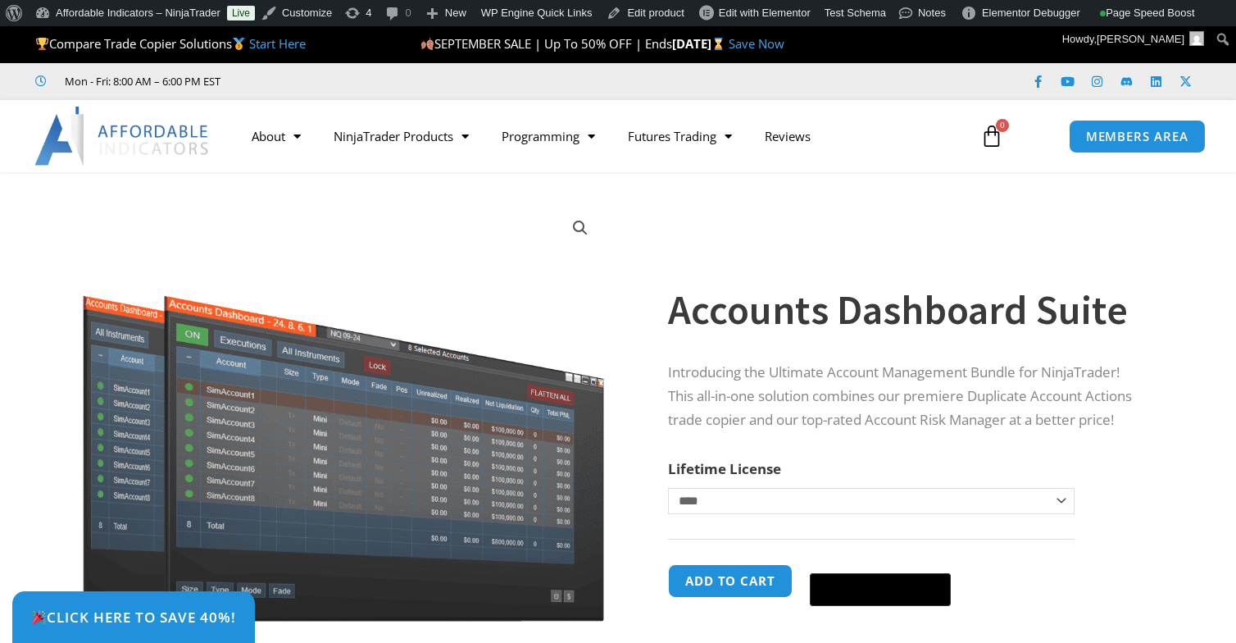  What do you see at coordinates (580, 228) in the screenshot?
I see `a: View full-screen image gallery` at bounding box center [580, 228].